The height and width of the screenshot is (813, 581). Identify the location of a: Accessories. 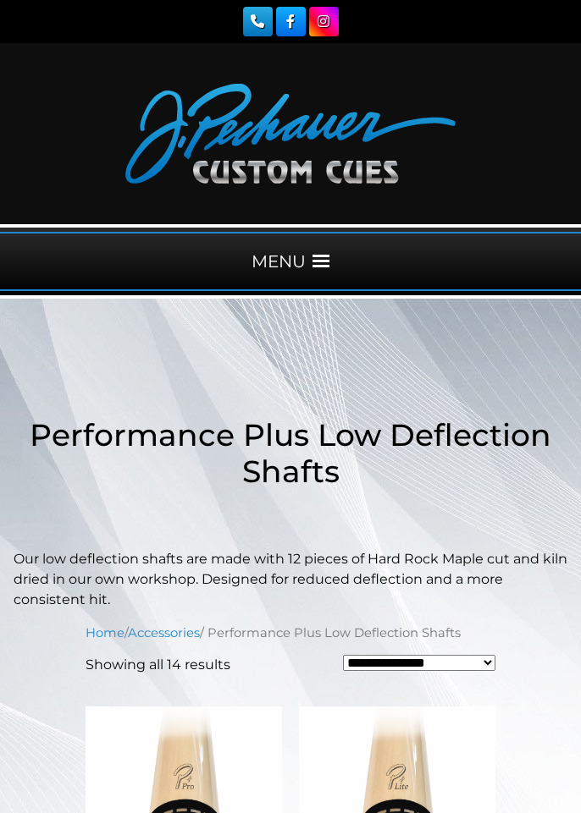
(163, 633).